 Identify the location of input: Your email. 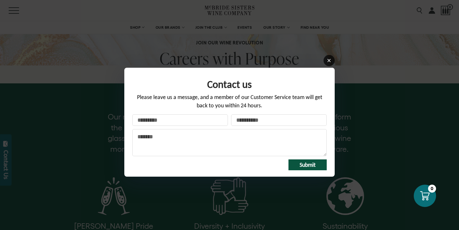
(279, 120).